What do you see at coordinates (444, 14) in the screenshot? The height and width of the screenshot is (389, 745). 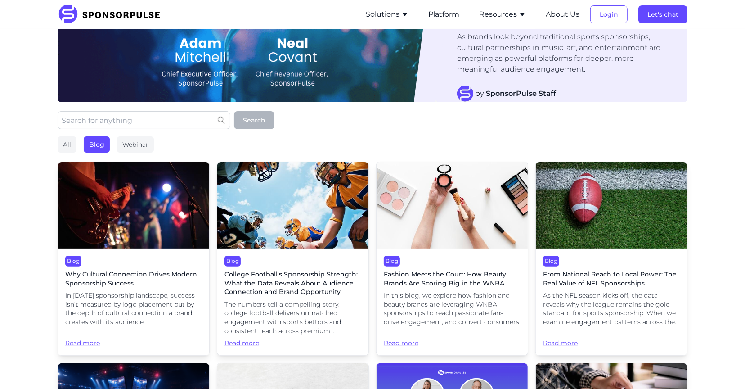 I see `button: Platform` at bounding box center [444, 14].